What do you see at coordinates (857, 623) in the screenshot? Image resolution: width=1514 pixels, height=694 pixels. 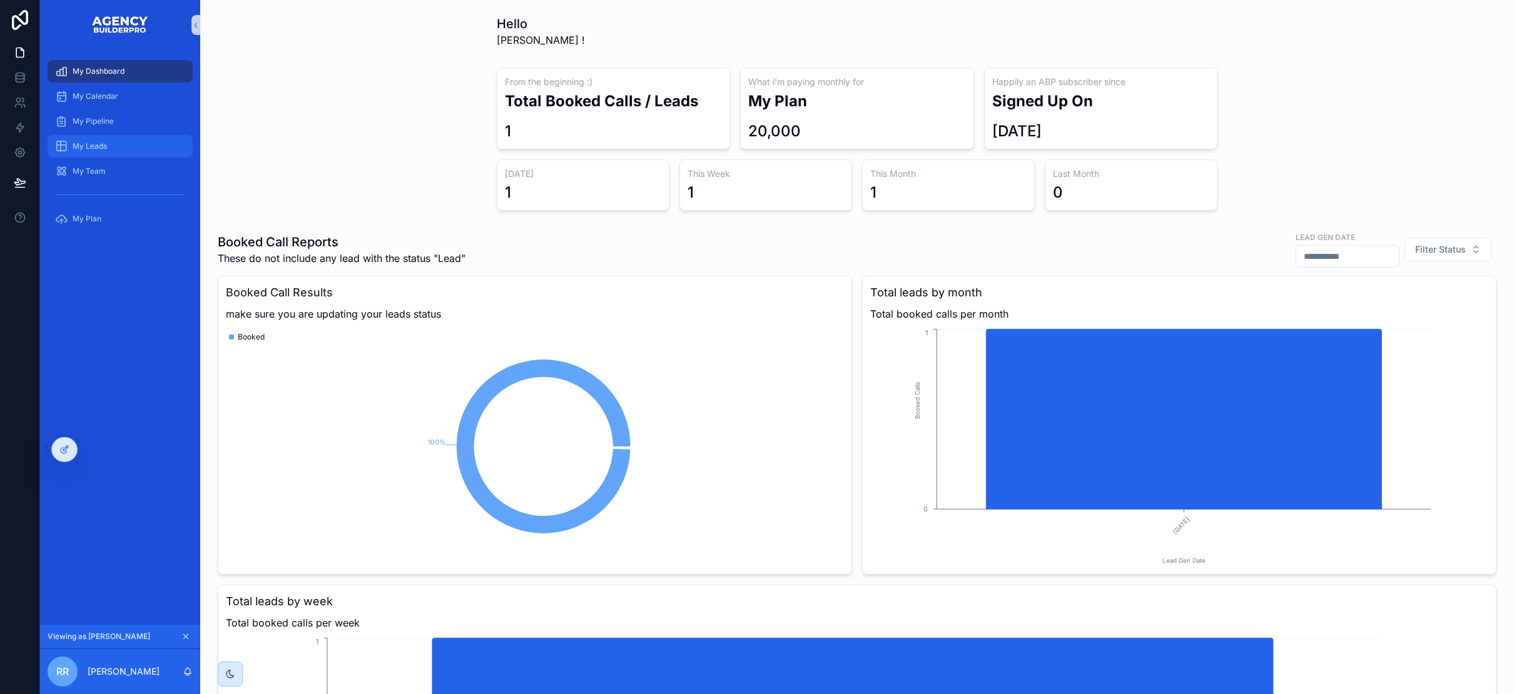 I see `span: Total booked calls per week` at bounding box center [857, 623].